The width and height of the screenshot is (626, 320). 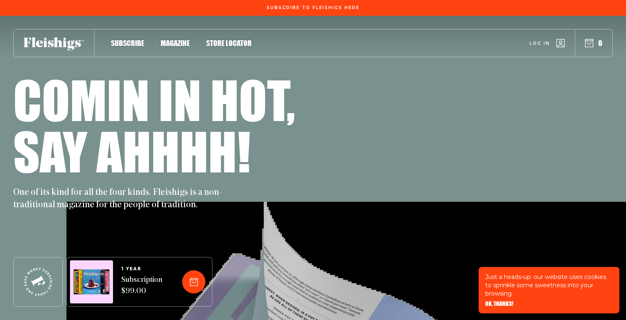 I want to click on span: Subscribe To Fleishigs Here, so click(x=313, y=8).